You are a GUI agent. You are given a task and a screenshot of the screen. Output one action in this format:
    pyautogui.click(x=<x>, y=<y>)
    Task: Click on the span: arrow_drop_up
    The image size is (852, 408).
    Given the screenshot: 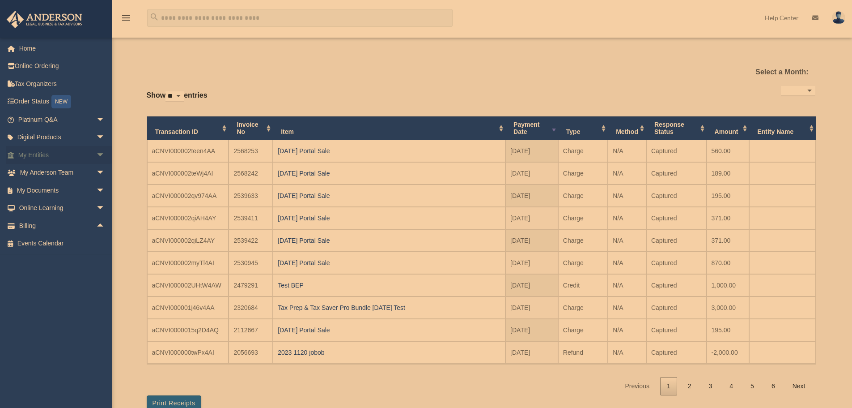 What is the action you would take?
    pyautogui.click(x=105, y=226)
    